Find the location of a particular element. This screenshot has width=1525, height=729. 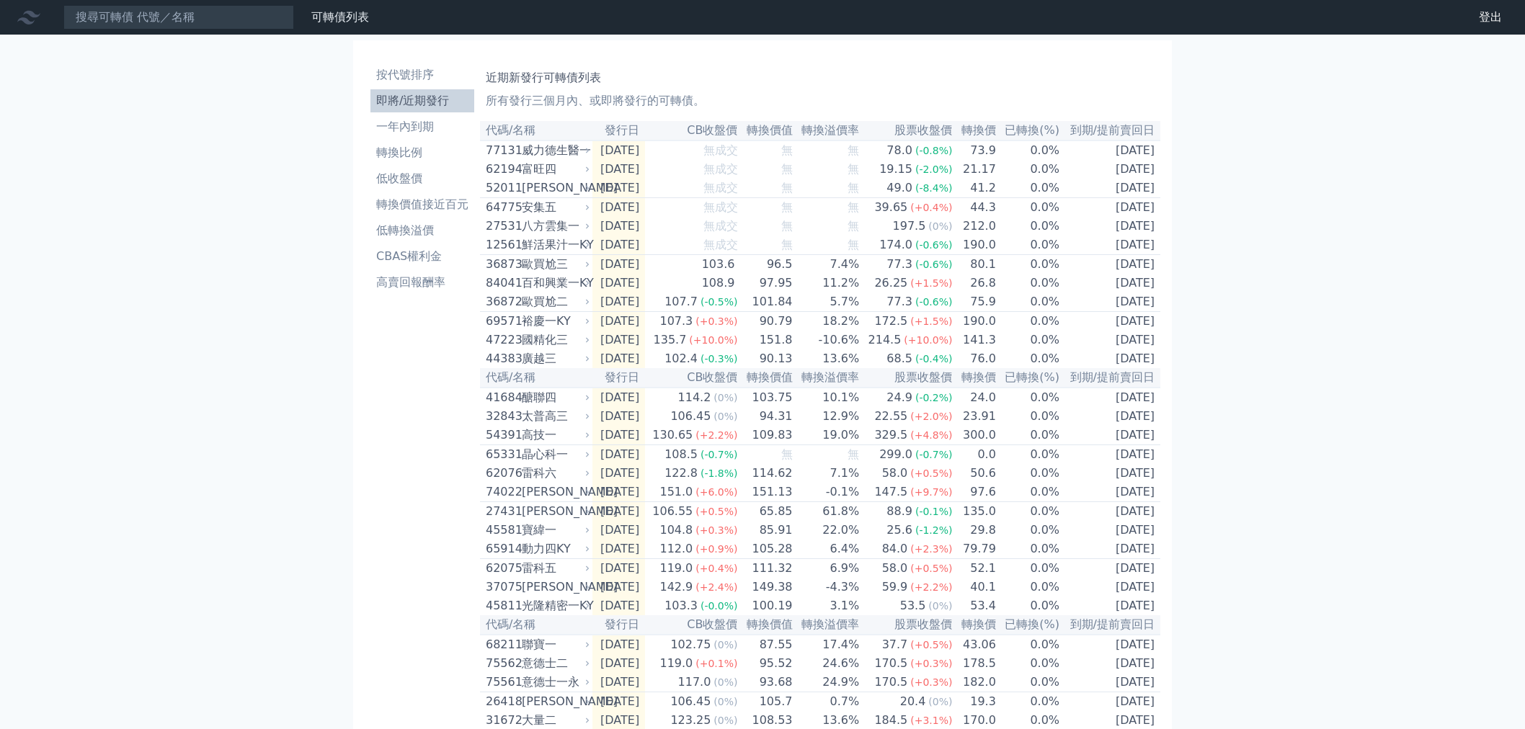

span: (+4.8%) is located at coordinates (931, 435).